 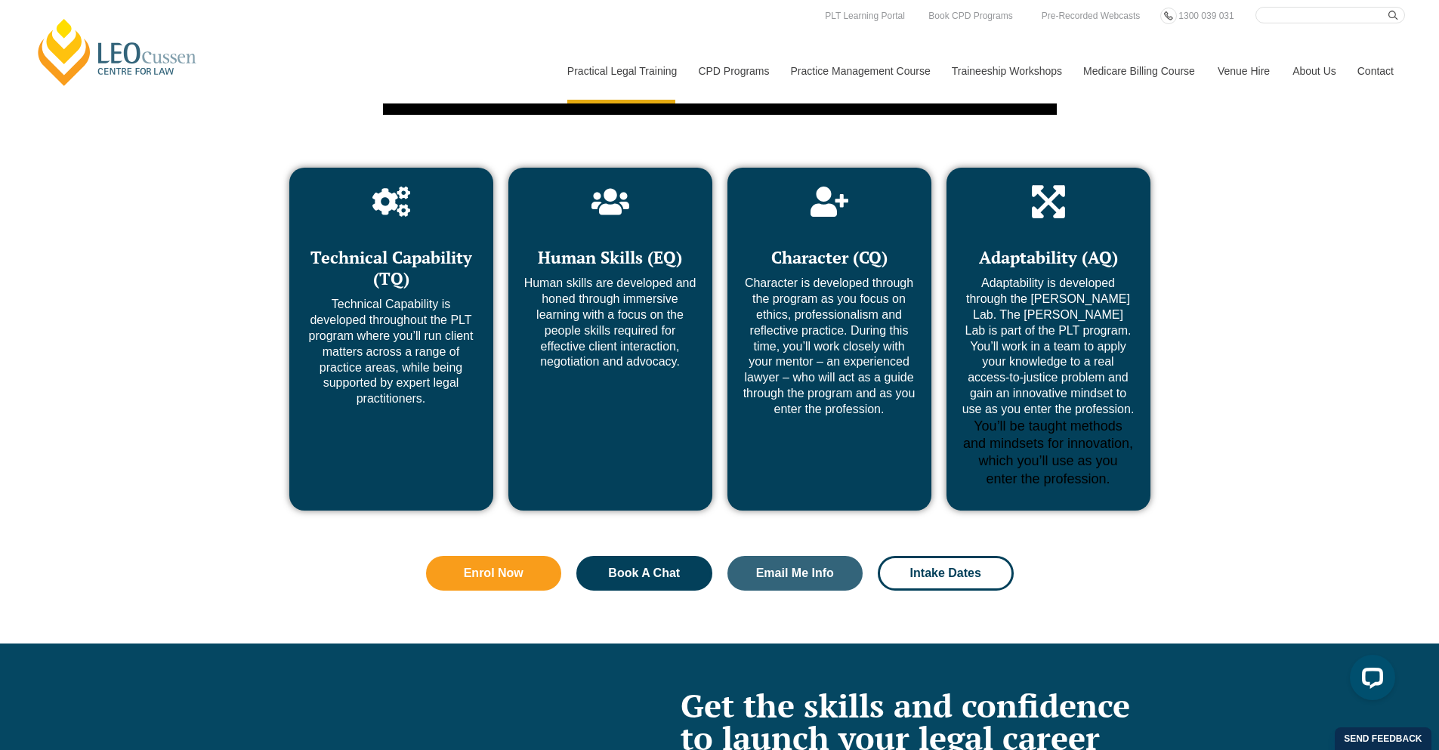 I want to click on a: CPD Programs, so click(x=733, y=71).